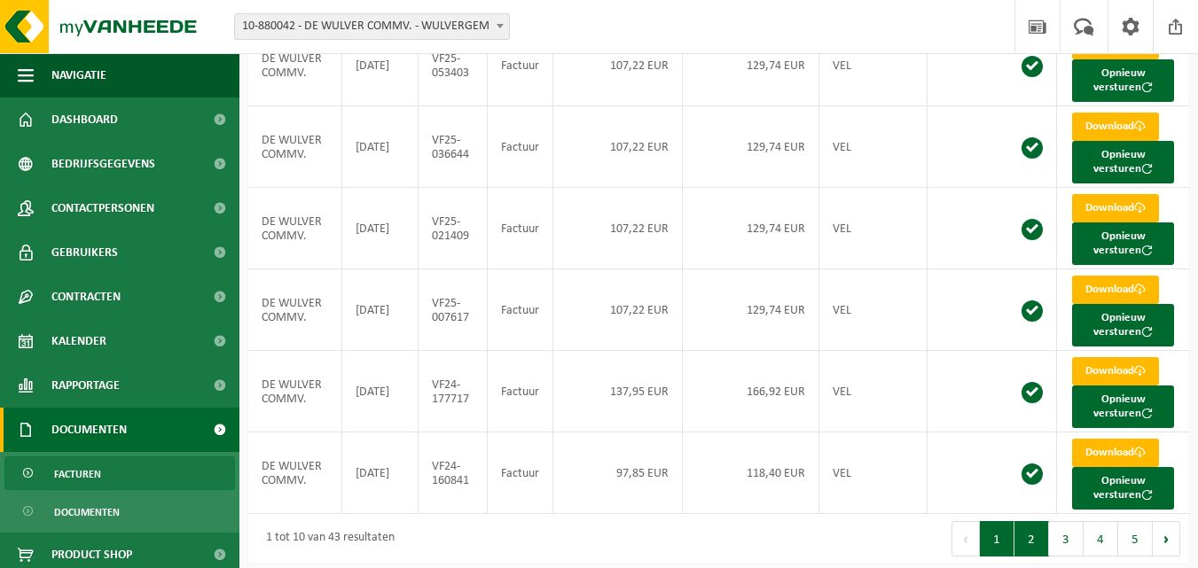 The image size is (1198, 568). I want to click on td: VF24-177717, so click(453, 392).